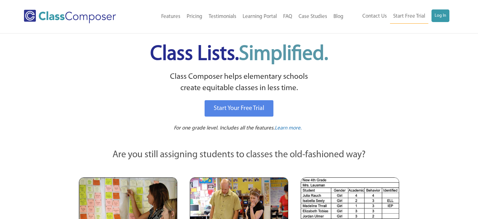  I want to click on p: Are you still assigning students to classes the old-fashioned way?, so click(239, 155).